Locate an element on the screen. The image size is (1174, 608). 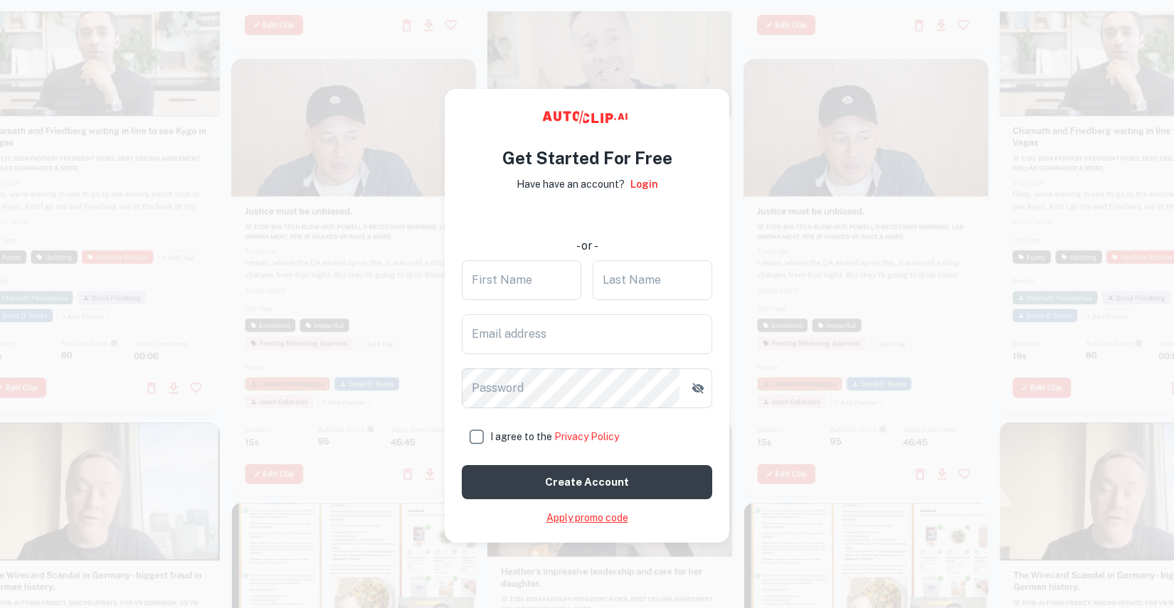
button: Create account is located at coordinates (587, 482).